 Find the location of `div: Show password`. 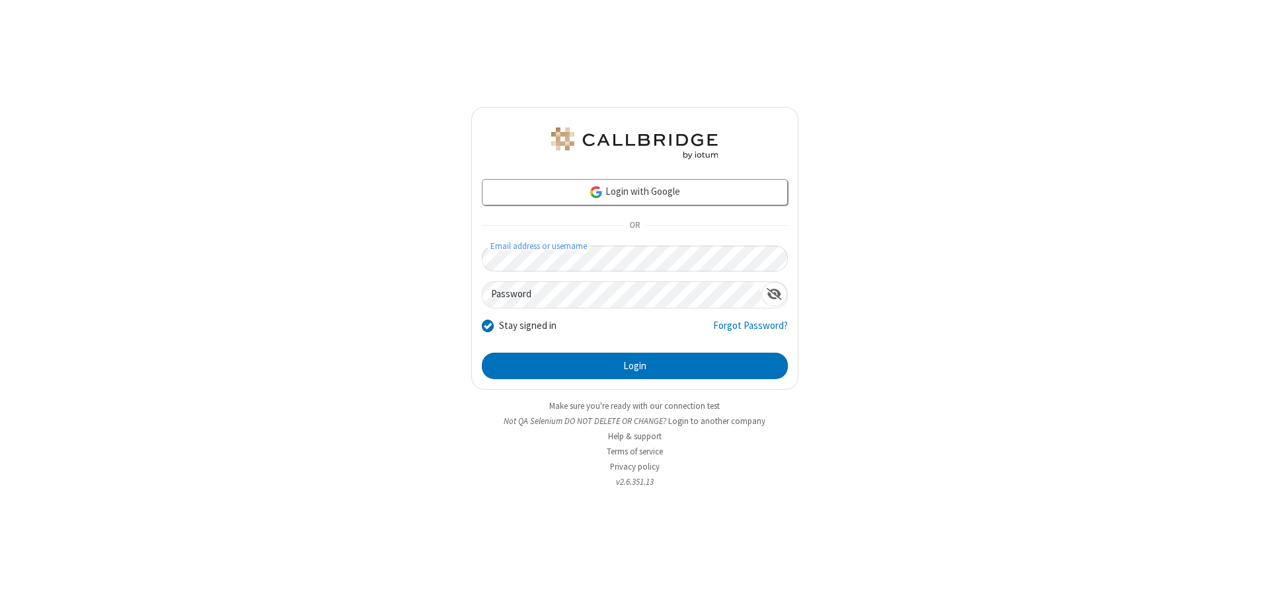

div: Show password is located at coordinates (774, 294).